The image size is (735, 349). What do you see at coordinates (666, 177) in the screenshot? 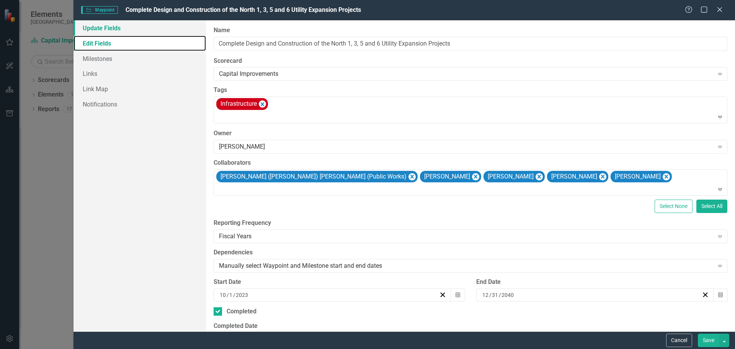
I see `div: Remove Matt Williams` at bounding box center [666, 177].